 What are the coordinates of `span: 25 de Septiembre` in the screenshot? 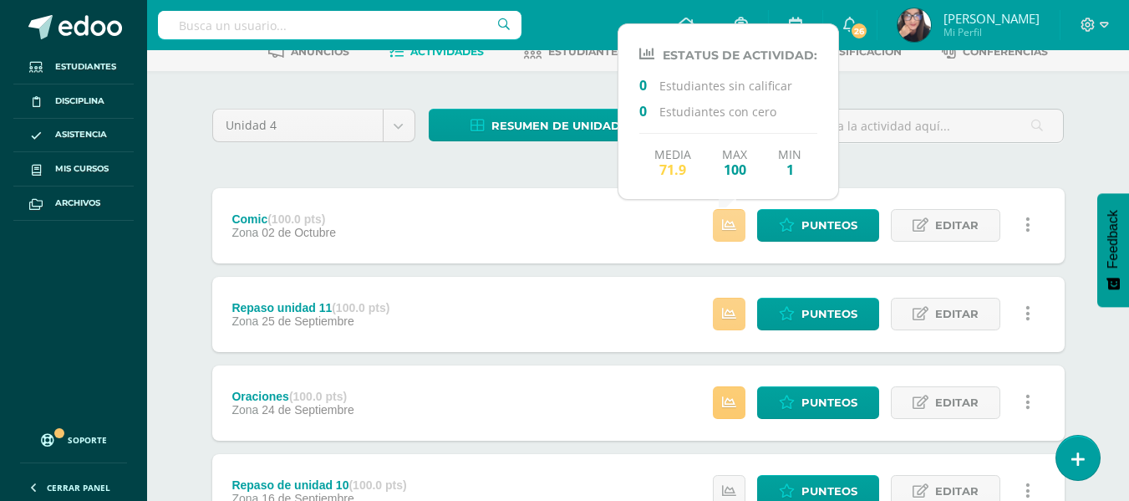 It's located at (308, 321).